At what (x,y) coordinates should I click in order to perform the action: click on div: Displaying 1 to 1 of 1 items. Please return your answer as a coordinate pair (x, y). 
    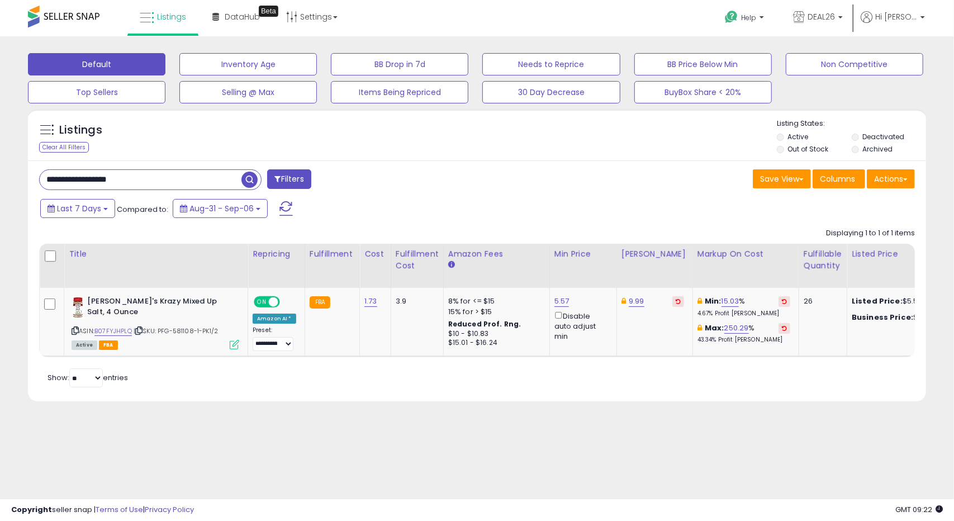
    Looking at the image, I should click on (870, 233).